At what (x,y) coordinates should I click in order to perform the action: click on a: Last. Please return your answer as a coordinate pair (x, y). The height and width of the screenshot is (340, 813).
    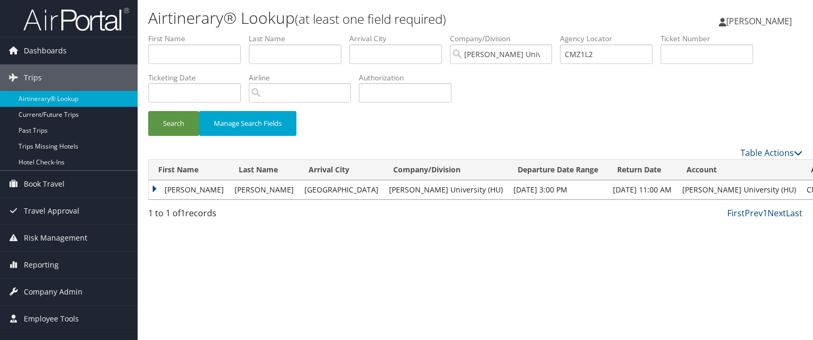
    Looking at the image, I should click on (793, 213).